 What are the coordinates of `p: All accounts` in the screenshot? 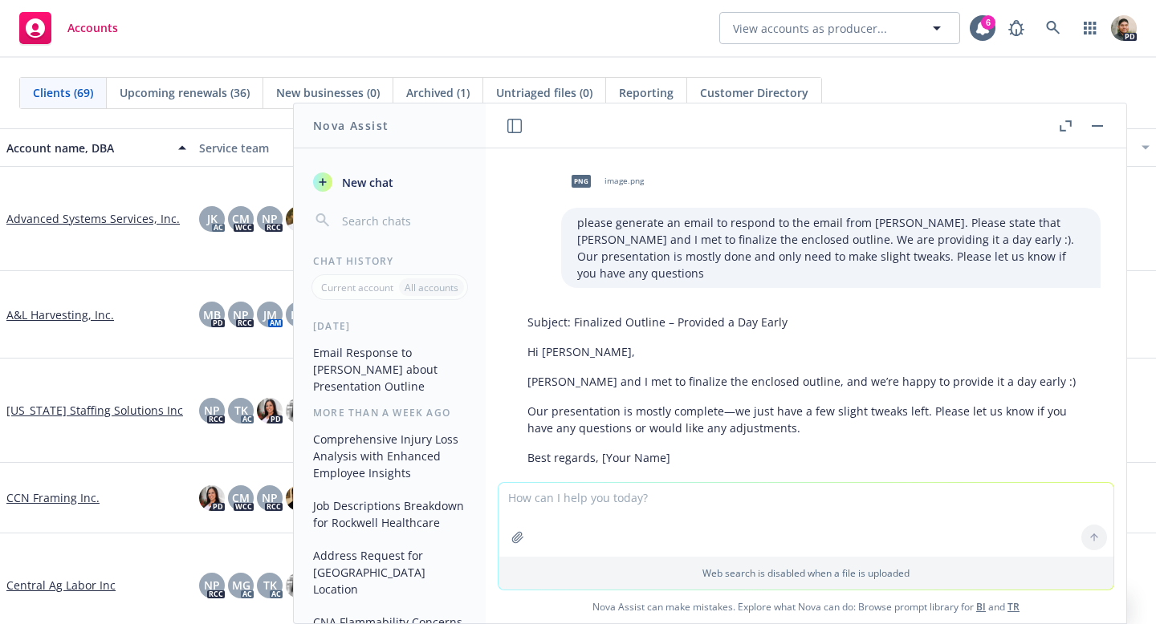 It's located at (431, 287).